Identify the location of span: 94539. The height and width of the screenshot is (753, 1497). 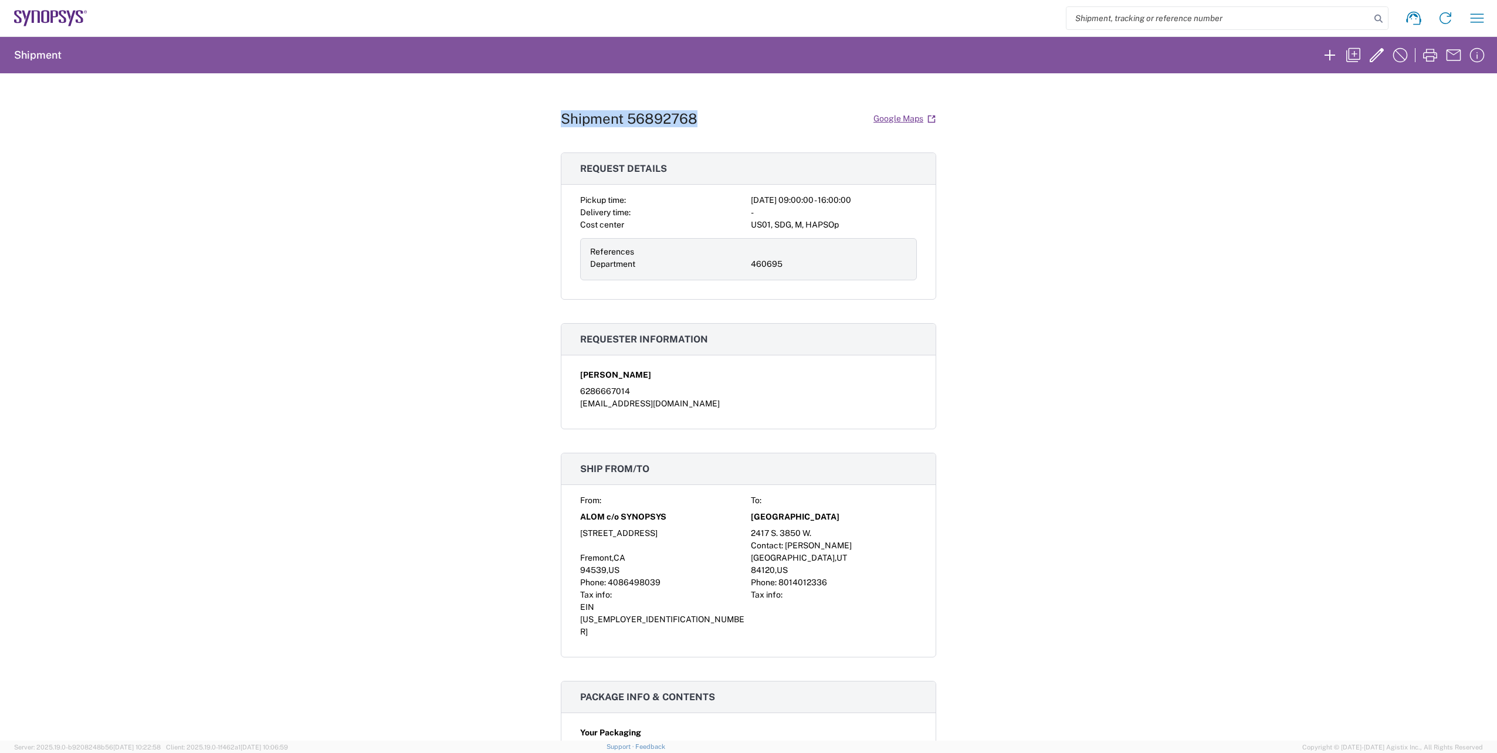
(593, 570).